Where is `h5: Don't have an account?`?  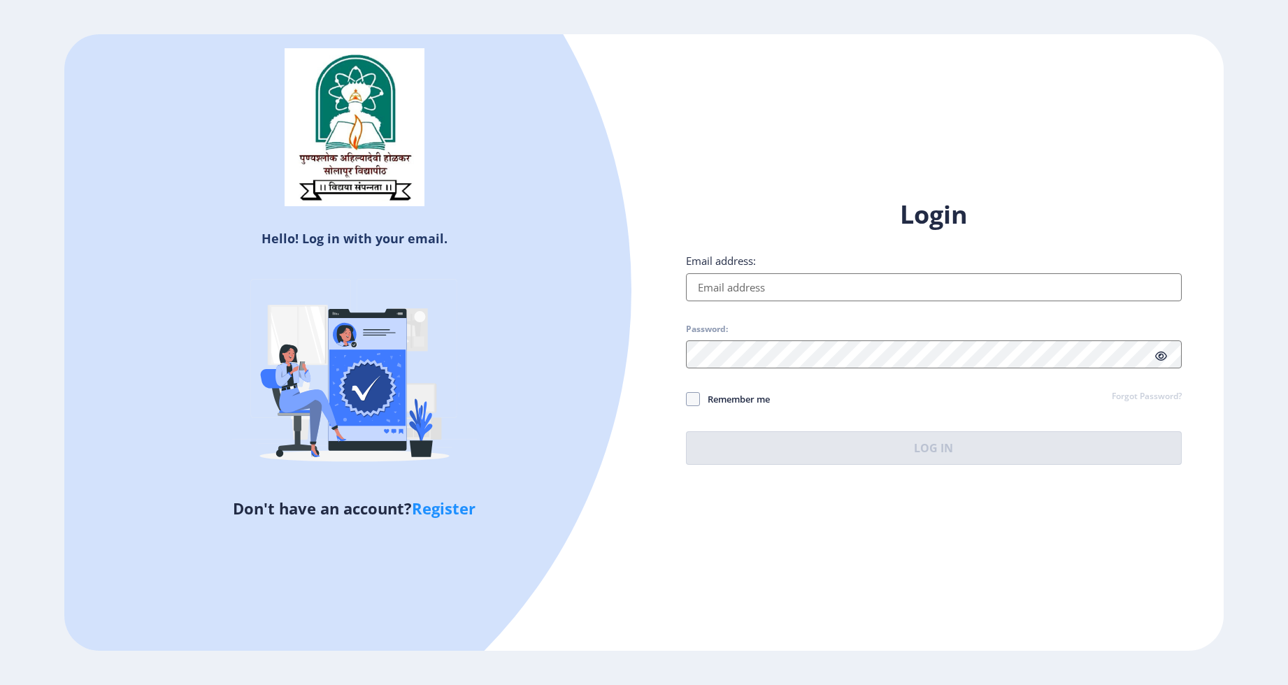
h5: Don't have an account? is located at coordinates (354, 509).